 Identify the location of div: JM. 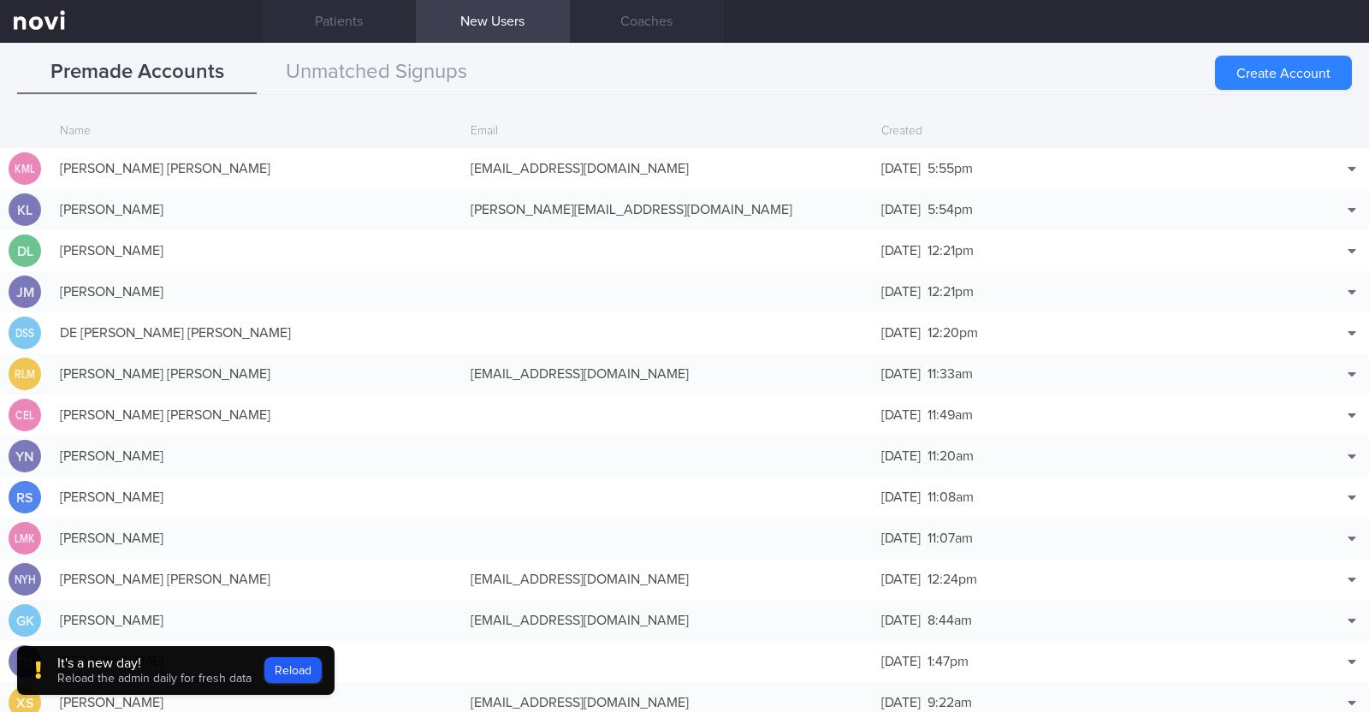
(25, 292).